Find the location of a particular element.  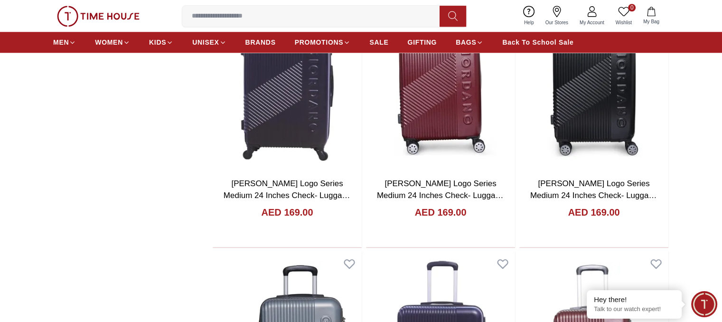

span: SALE is located at coordinates (379, 42).